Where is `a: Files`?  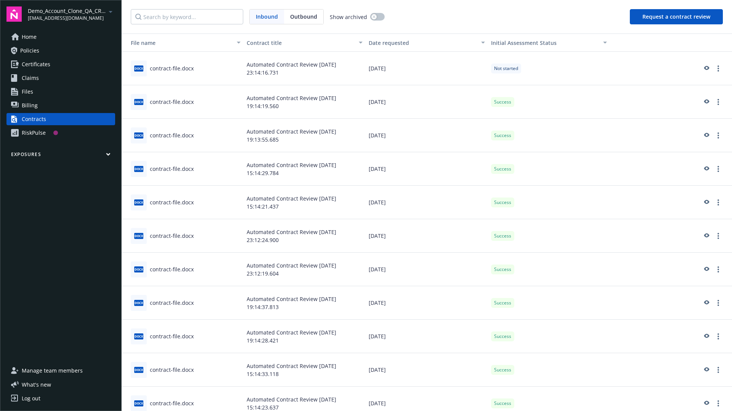 a: Files is located at coordinates (61, 92).